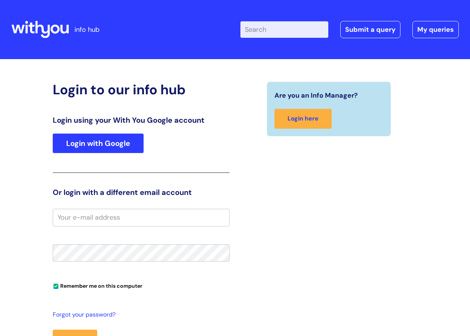 Image resolution: width=470 pixels, height=336 pixels. I want to click on label: Remember me on this computer, so click(98, 285).